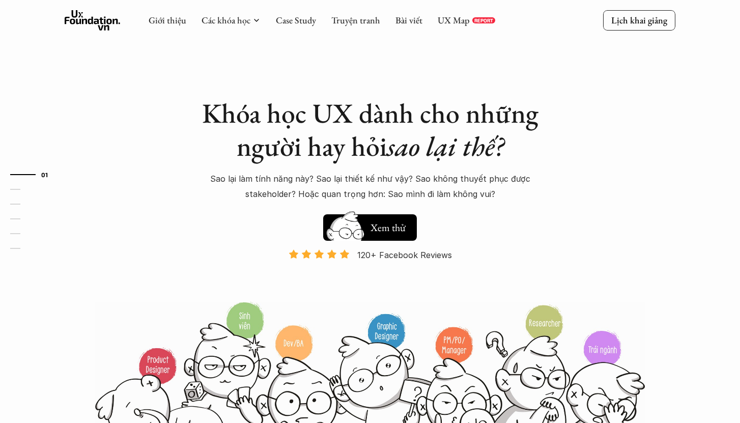  I want to click on a: Xem thử, so click(370, 225).